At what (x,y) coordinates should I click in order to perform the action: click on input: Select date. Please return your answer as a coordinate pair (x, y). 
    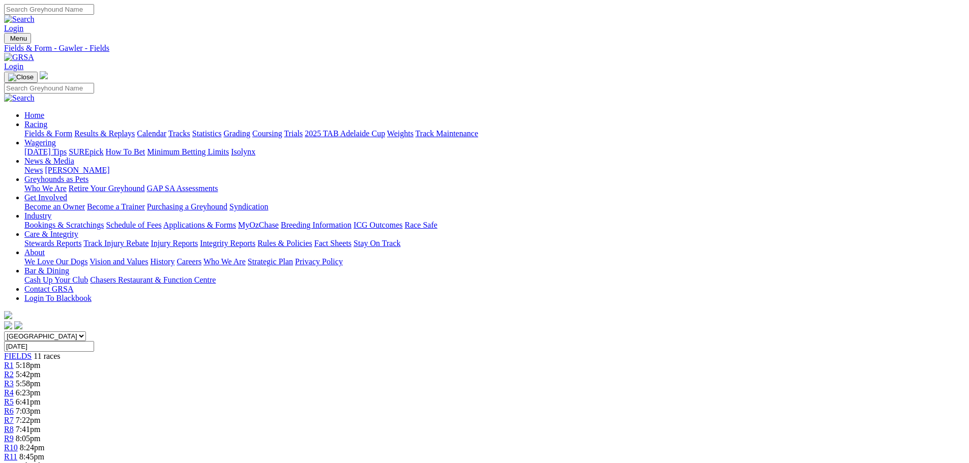
    Looking at the image, I should click on (49, 346).